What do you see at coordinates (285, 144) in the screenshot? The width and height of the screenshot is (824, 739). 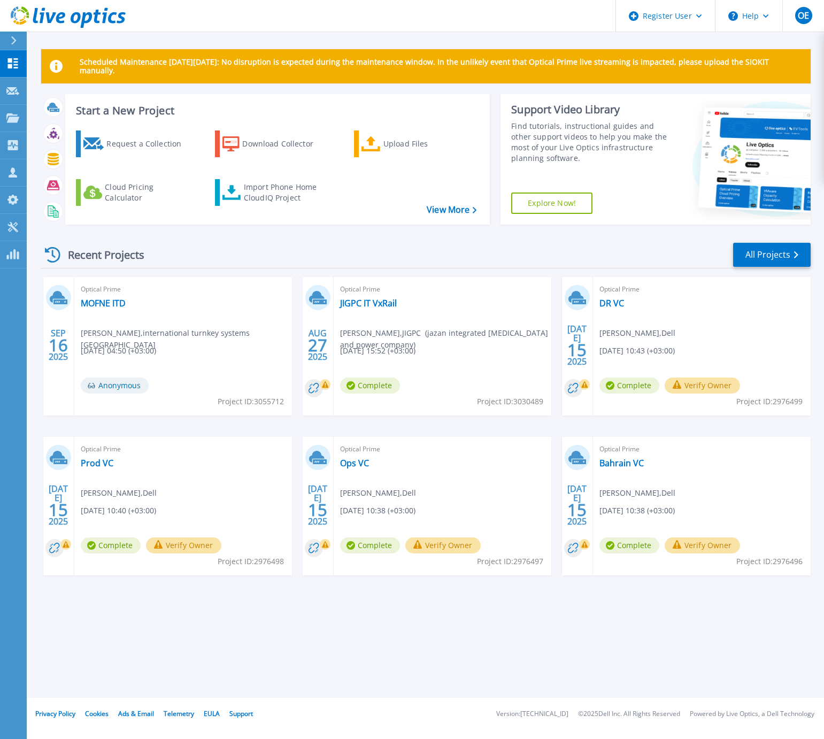 I see `div: Download Collector` at bounding box center [285, 144].